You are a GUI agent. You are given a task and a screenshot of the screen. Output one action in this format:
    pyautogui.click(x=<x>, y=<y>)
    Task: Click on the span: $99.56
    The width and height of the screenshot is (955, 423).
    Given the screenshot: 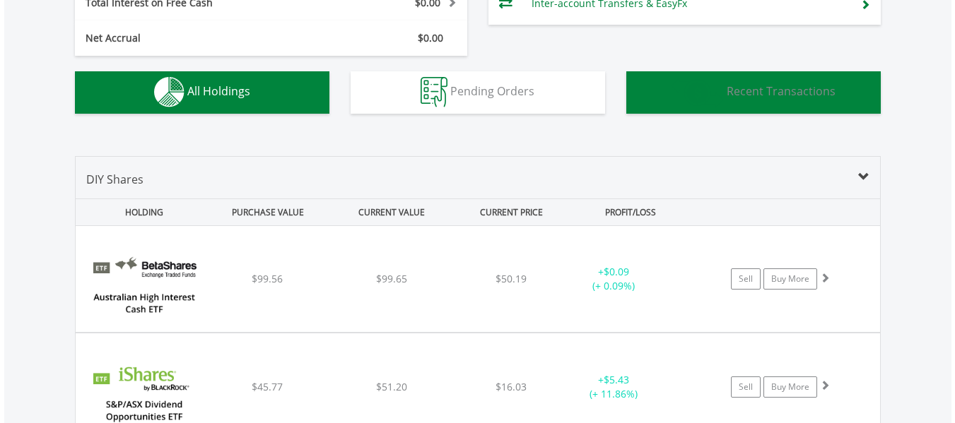 What is the action you would take?
    pyautogui.click(x=267, y=279)
    